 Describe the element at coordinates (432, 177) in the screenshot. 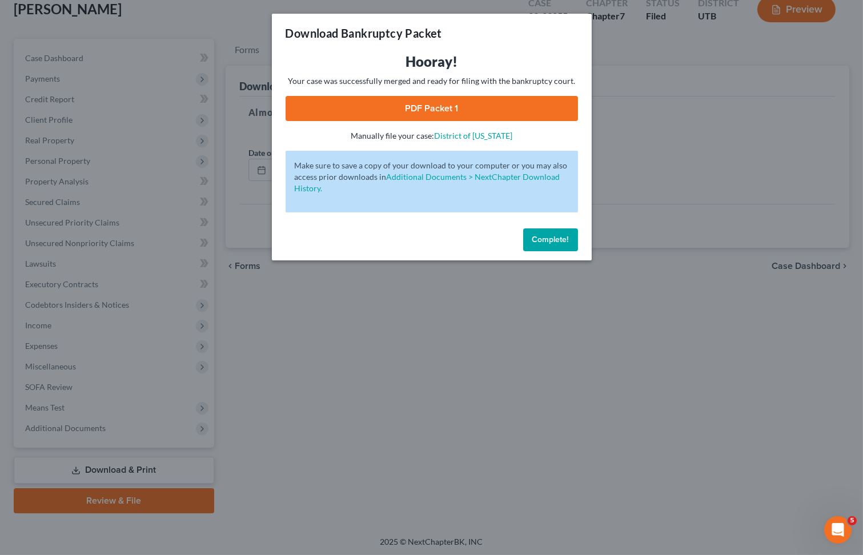

I see `p: Make sure to save a copy of your download to your computer or you may also access prior downloads in` at that location.